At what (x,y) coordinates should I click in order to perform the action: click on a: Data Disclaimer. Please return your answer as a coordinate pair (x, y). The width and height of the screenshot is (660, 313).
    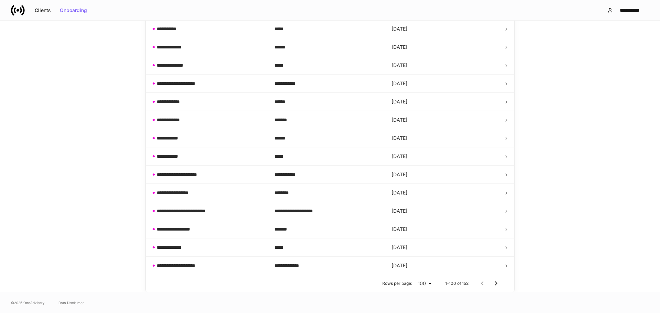
    Looking at the image, I should click on (71, 303).